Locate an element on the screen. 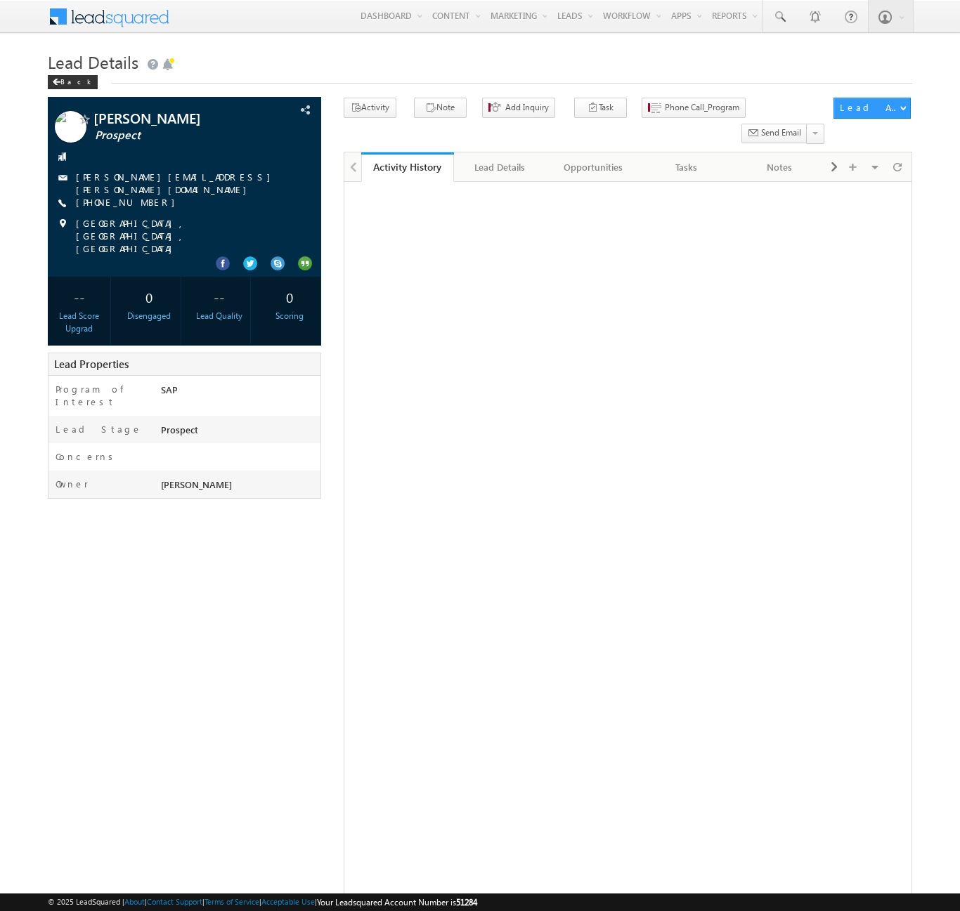 This screenshot has width=960, height=911. div: Opportunities is located at coordinates (593, 167).